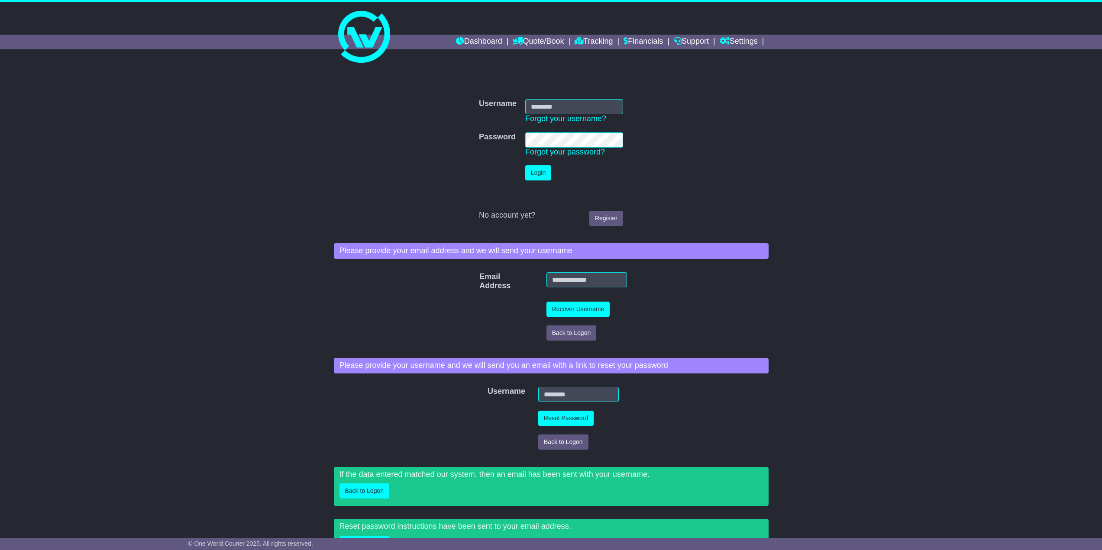 The width and height of the screenshot is (1102, 550). What do you see at coordinates (739, 42) in the screenshot?
I see `a: Settings` at bounding box center [739, 42].